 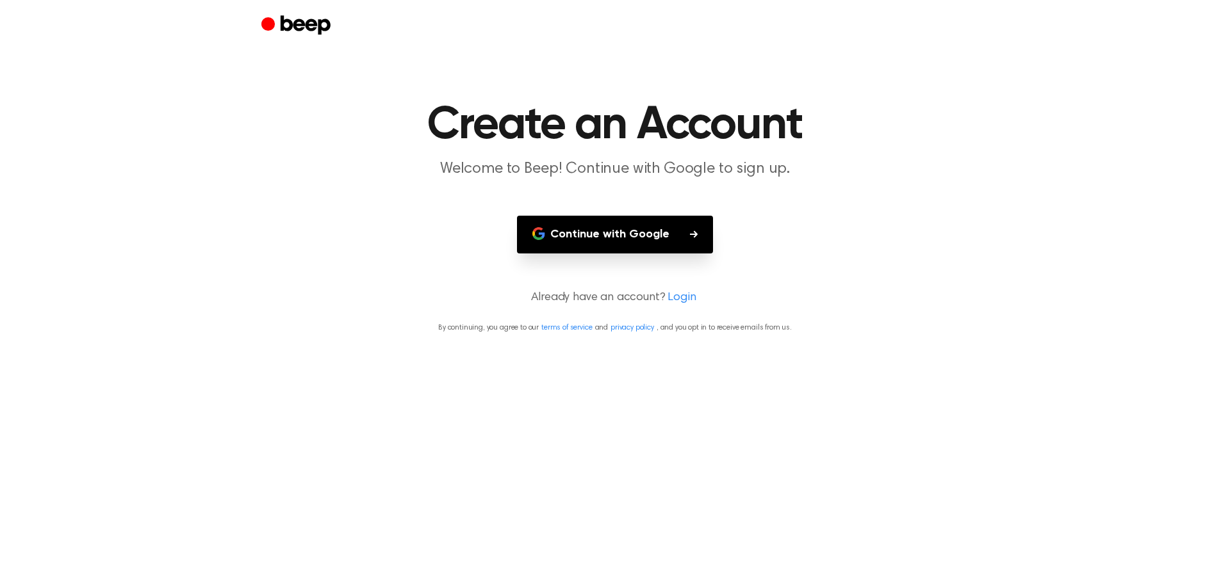 I want to click on a: Login, so click(x=681, y=298).